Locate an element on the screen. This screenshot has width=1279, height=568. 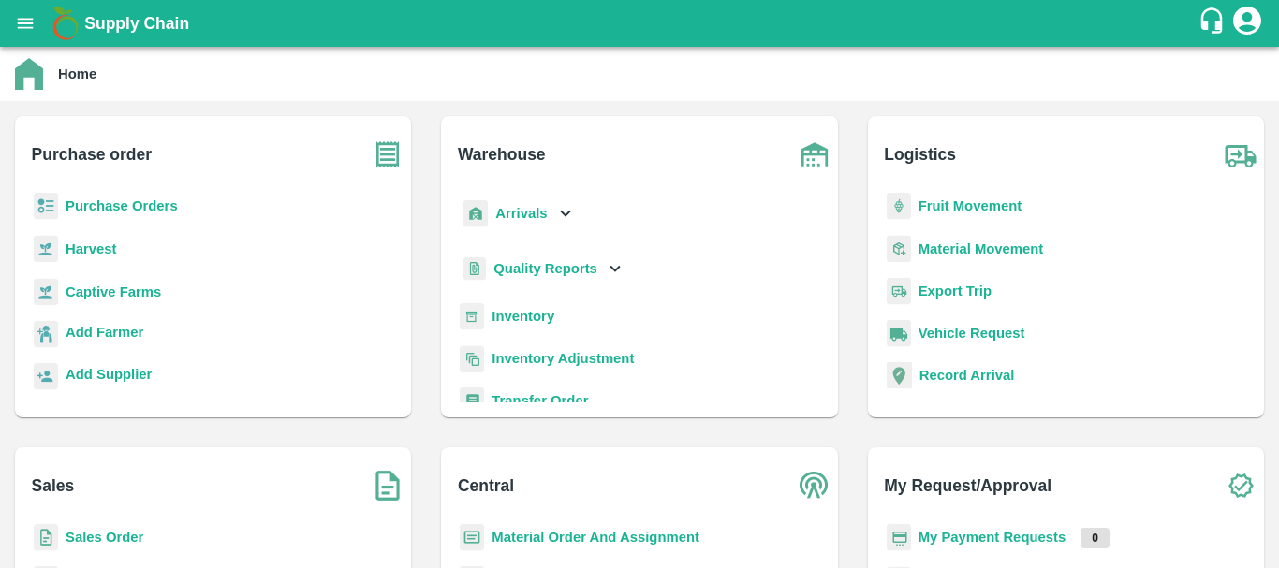
b: Vehicle Request is located at coordinates (972, 333).